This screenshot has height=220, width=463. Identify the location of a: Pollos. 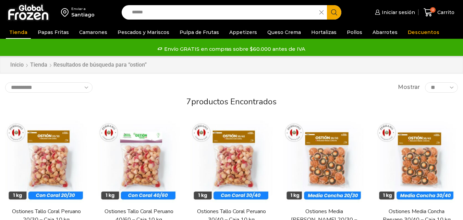
(354, 32).